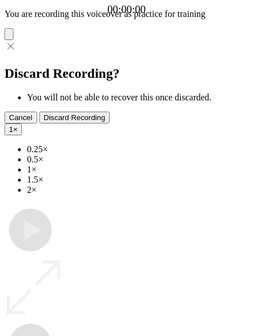  What do you see at coordinates (75, 117) in the screenshot?
I see `button: Discard Recording` at bounding box center [75, 117].